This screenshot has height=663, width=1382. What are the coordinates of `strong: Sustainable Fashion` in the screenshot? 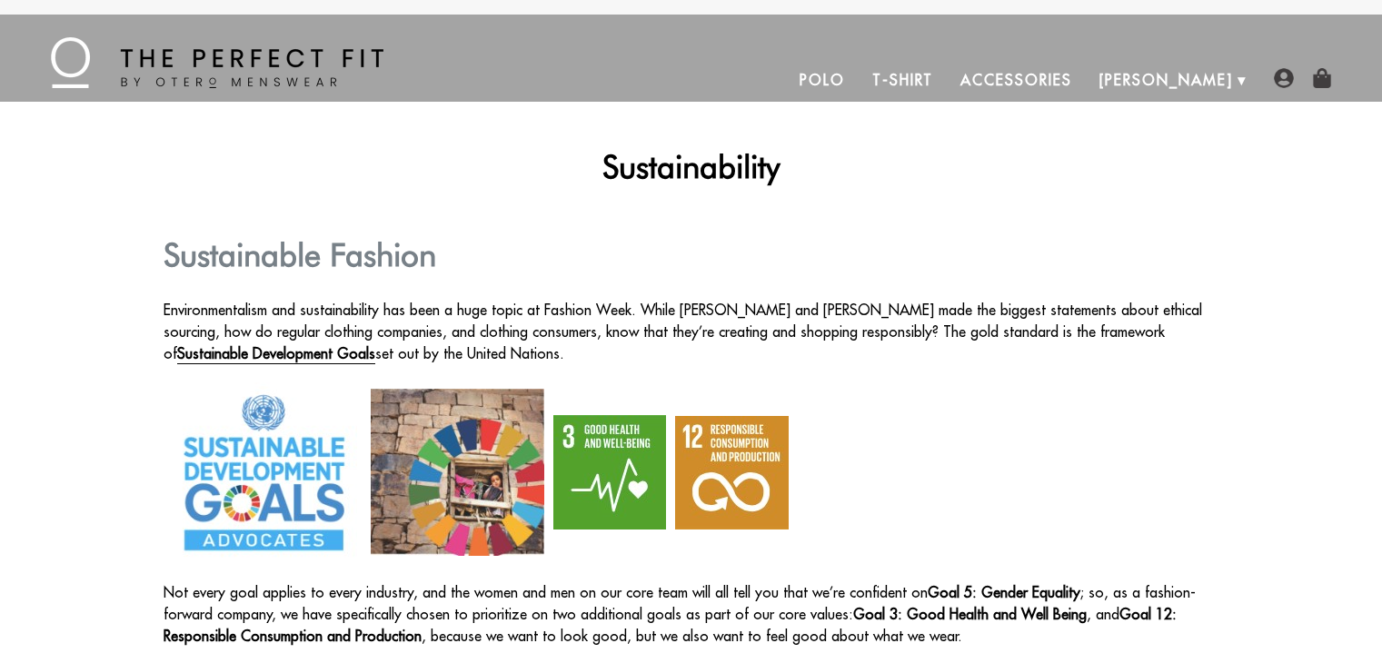 It's located at (300, 254).